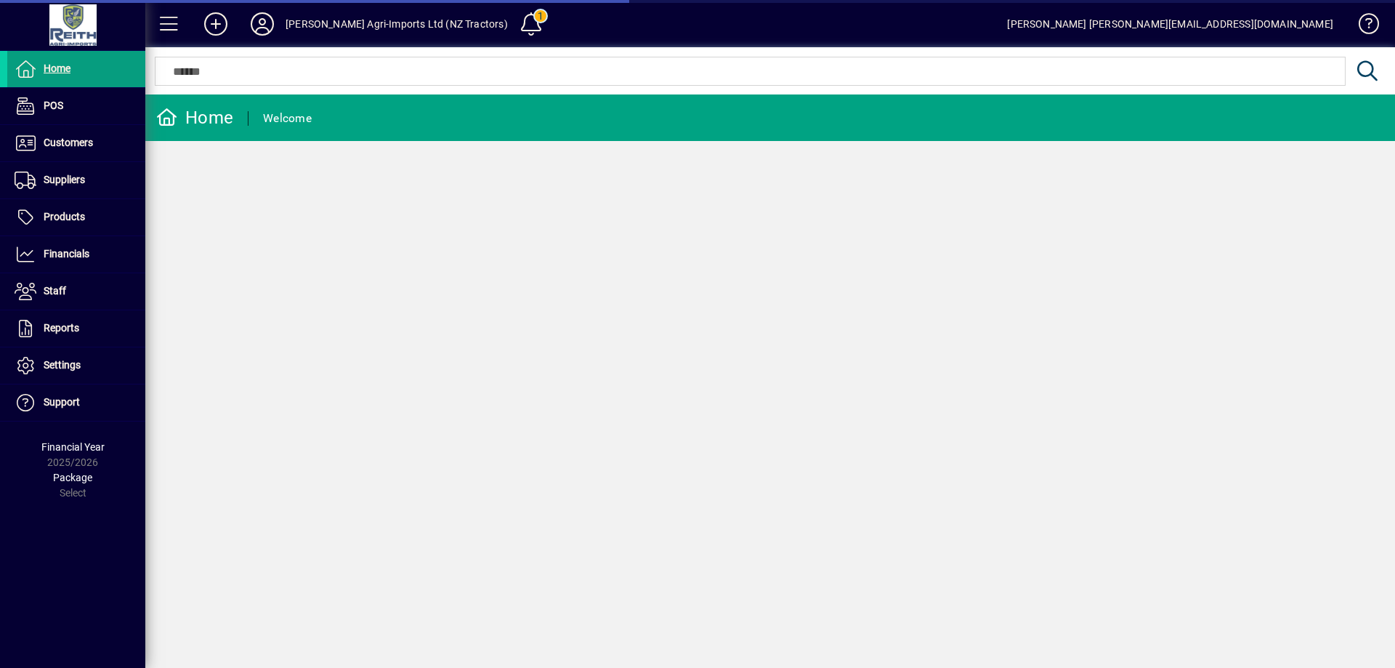 The width and height of the screenshot is (1395, 668). Describe the element at coordinates (76, 106) in the screenshot. I see `a: POS` at that location.